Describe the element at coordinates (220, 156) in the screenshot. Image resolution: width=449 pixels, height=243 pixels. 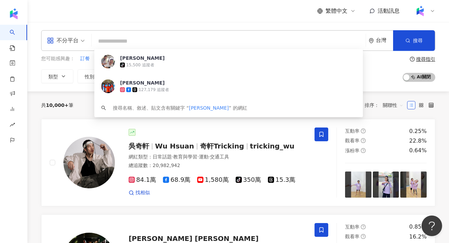
I see `span: 交通工具` at that location.